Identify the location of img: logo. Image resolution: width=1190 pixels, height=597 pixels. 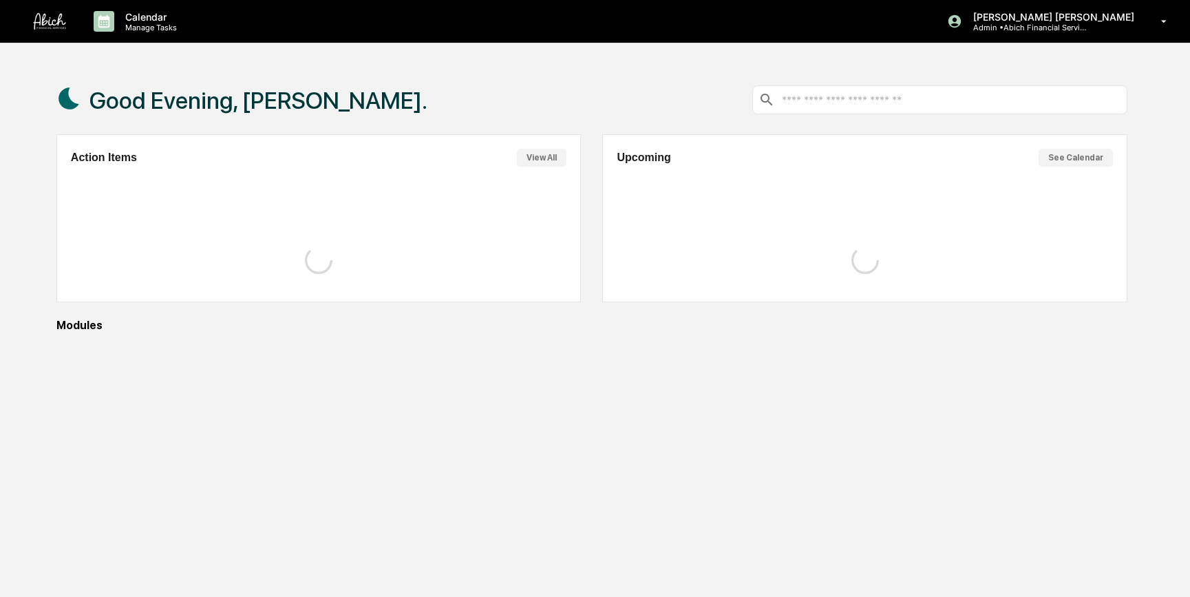
(50, 21).